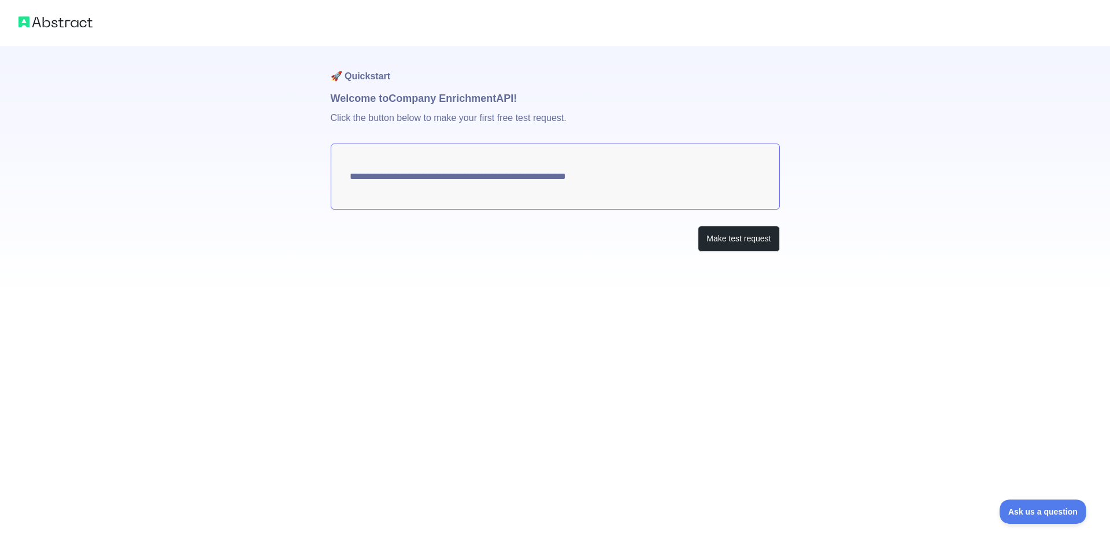  What do you see at coordinates (555, 98) in the screenshot?
I see `h1: Welcome to Company Enrichment API!` at bounding box center [555, 98].